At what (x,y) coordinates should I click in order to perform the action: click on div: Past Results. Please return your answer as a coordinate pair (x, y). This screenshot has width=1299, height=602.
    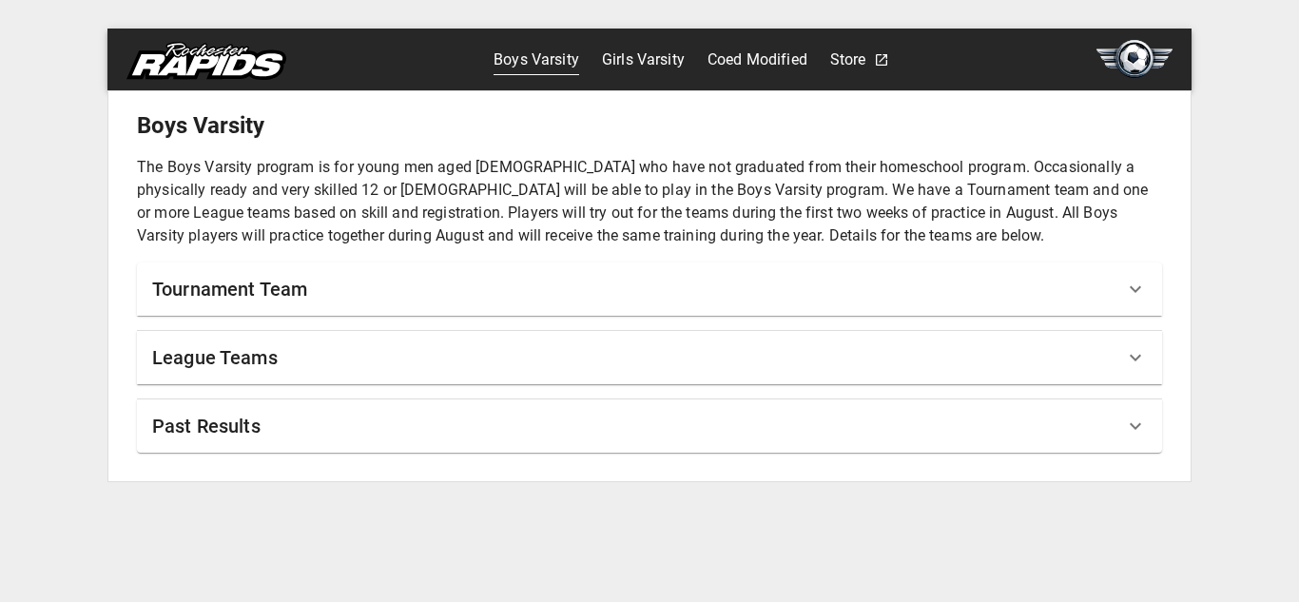
    Looking at the image, I should click on (650, 426).